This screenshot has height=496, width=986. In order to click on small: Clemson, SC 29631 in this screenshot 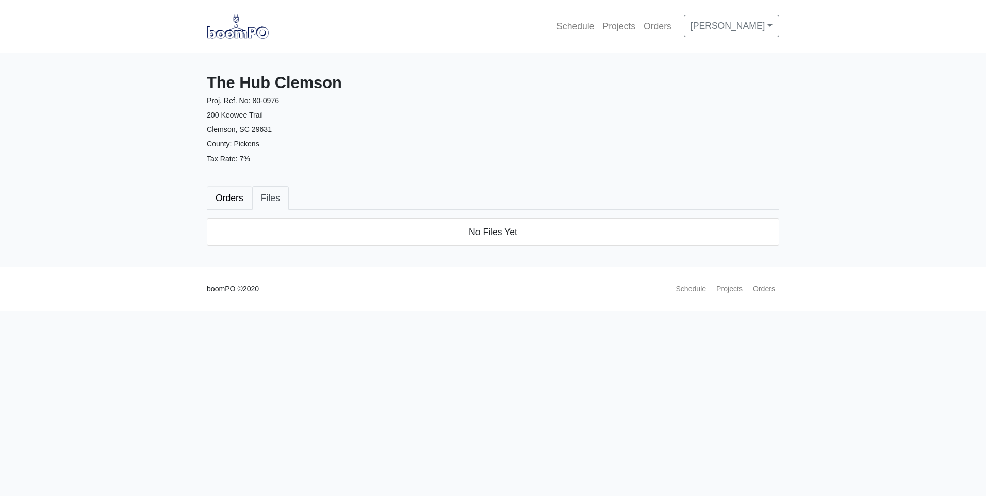, I will do `click(239, 130)`.